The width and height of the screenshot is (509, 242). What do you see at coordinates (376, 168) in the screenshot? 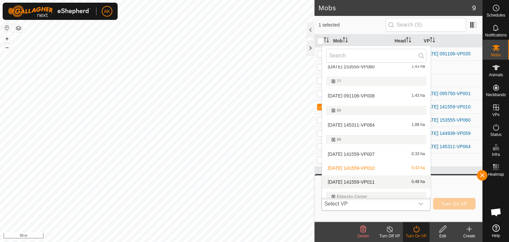
I see `li: 2025-09-27 141559-VP010` at bounding box center [376, 168].